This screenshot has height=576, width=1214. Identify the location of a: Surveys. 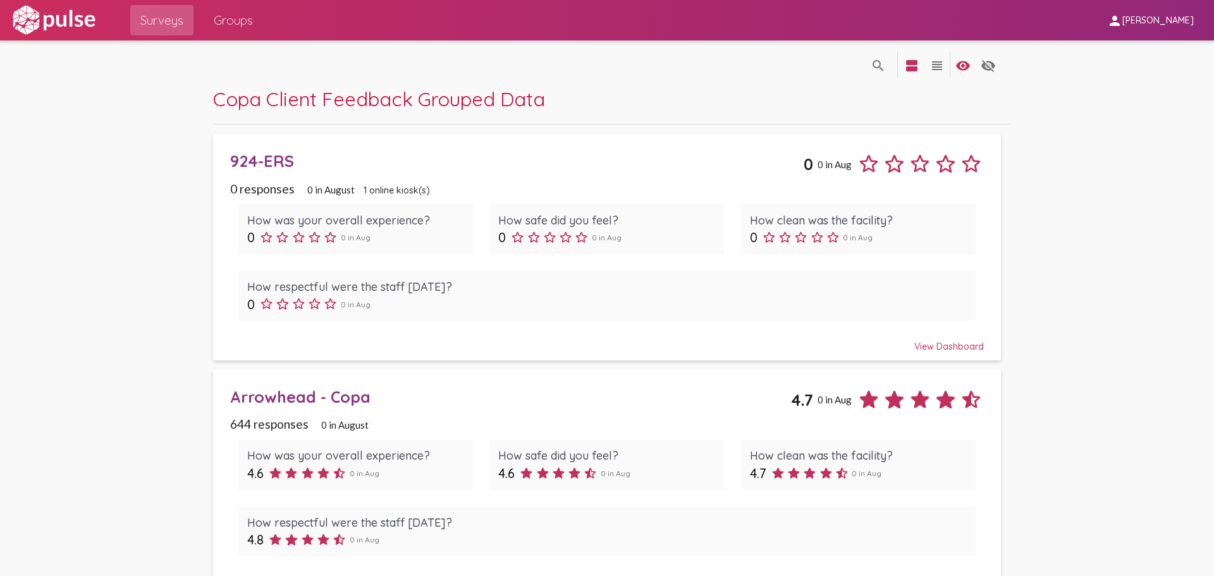
(162, 20).